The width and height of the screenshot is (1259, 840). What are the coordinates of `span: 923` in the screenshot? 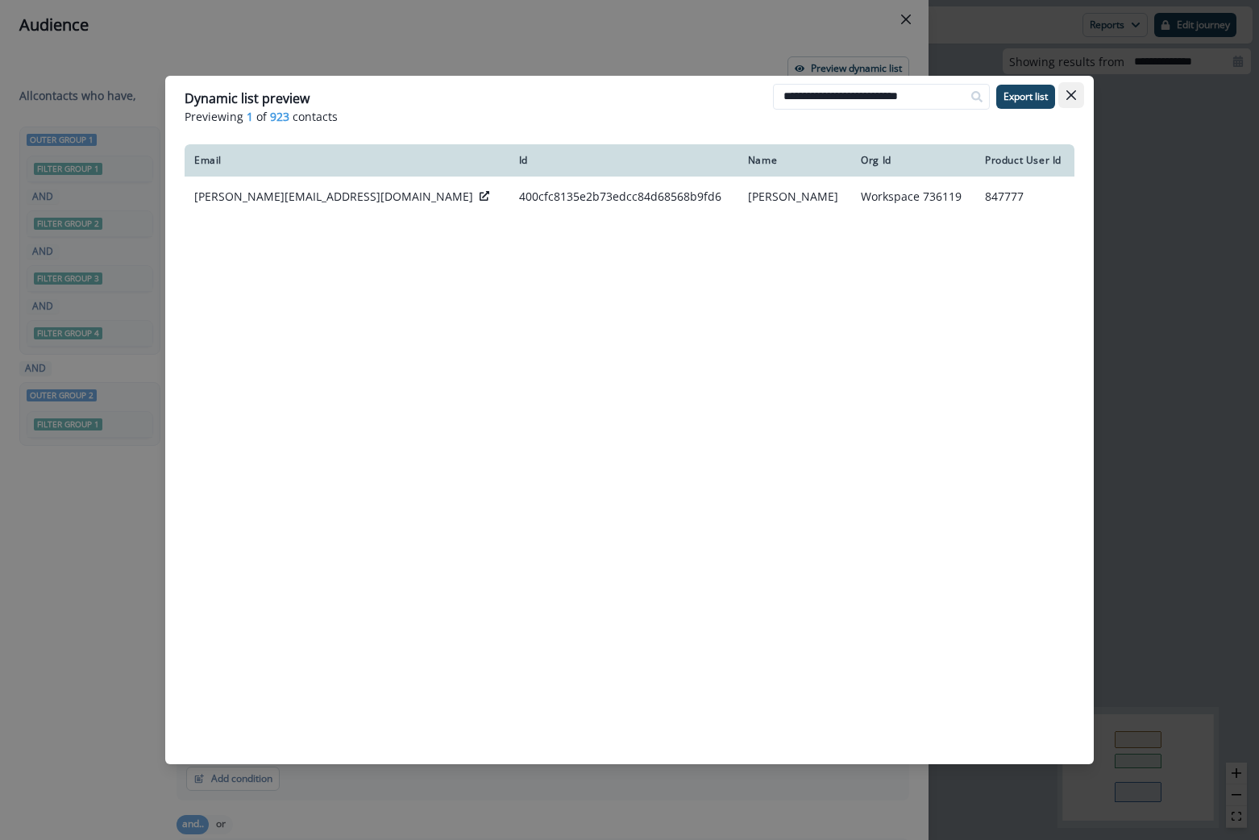 It's located at (280, 116).